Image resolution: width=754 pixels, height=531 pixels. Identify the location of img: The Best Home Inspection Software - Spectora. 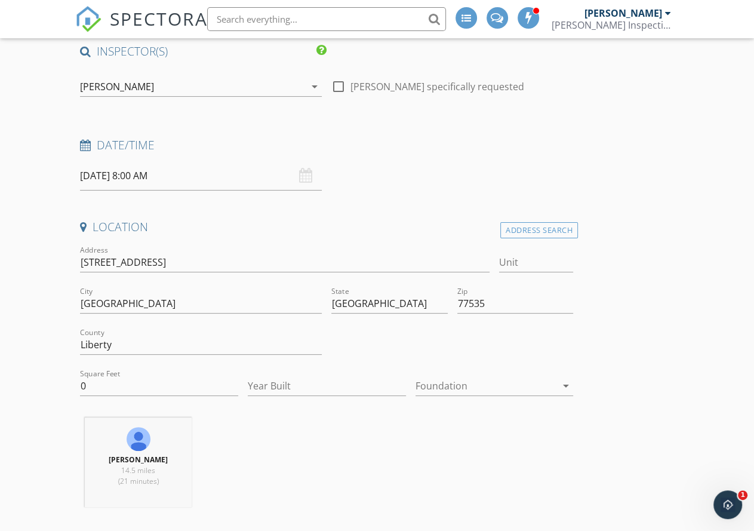
(88, 19).